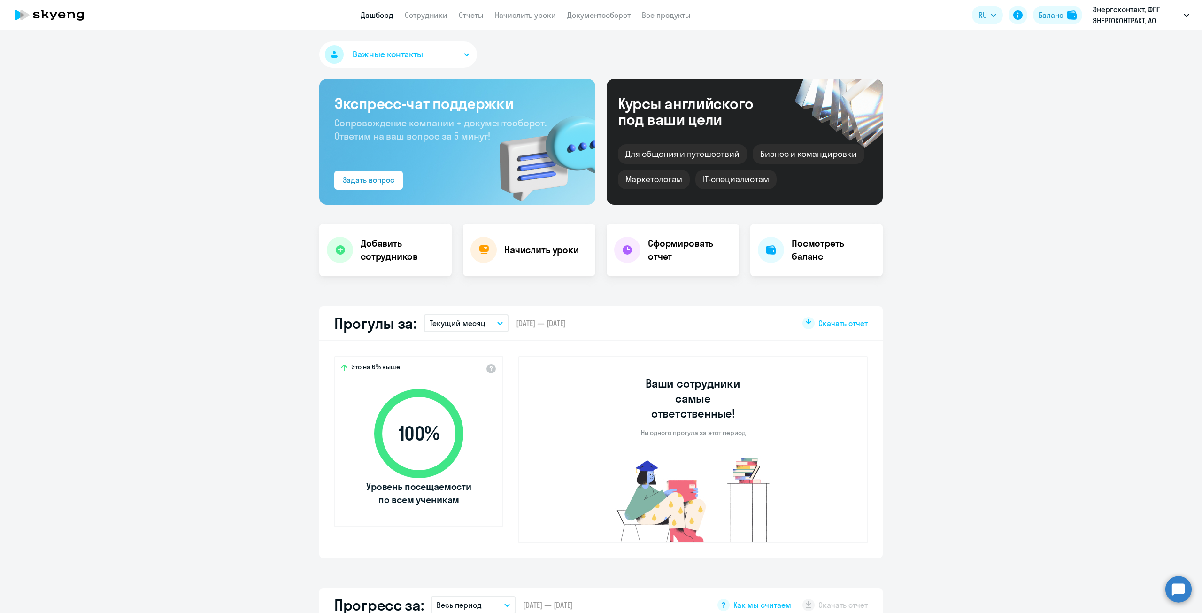 Image resolution: width=1202 pixels, height=613 pixels. Describe the element at coordinates (1057, 15) in the screenshot. I see `a: Балансbalance` at that location.